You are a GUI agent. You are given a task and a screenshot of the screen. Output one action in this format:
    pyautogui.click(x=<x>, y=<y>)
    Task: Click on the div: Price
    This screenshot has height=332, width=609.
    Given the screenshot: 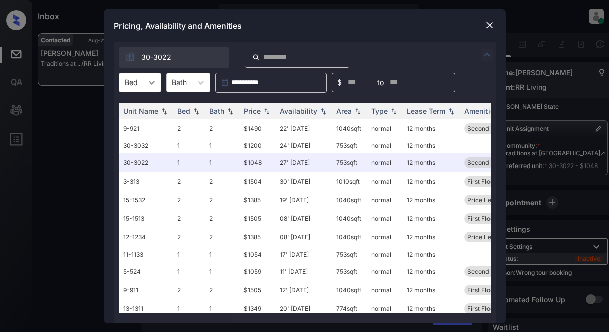 What is the action you would take?
    pyautogui.click(x=252, y=111)
    